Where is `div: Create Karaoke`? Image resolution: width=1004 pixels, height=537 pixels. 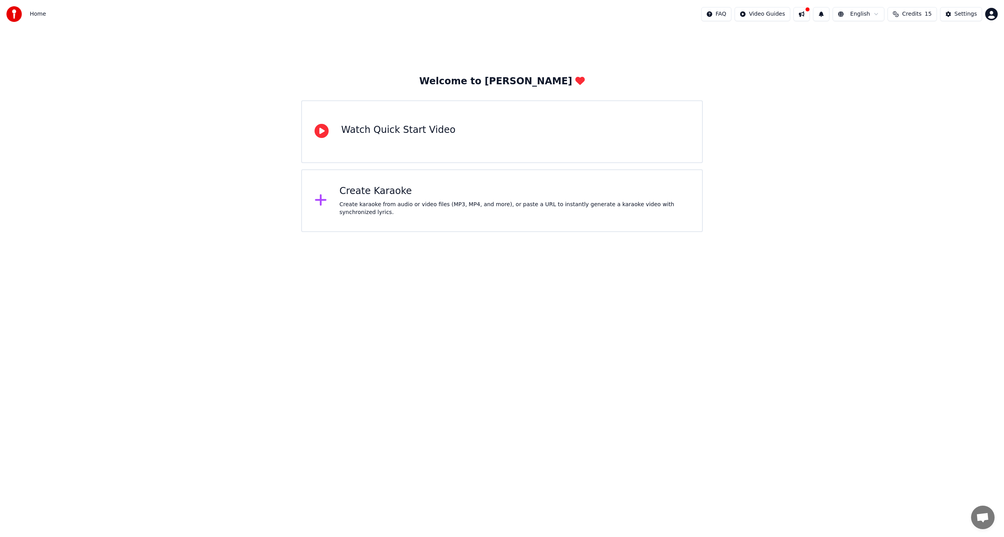 div: Create Karaoke is located at coordinates (514, 191).